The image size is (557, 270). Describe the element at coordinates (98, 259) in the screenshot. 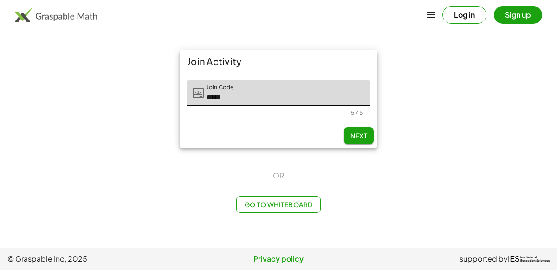

I see `span: © Graspable Inc, 2025` at that location.